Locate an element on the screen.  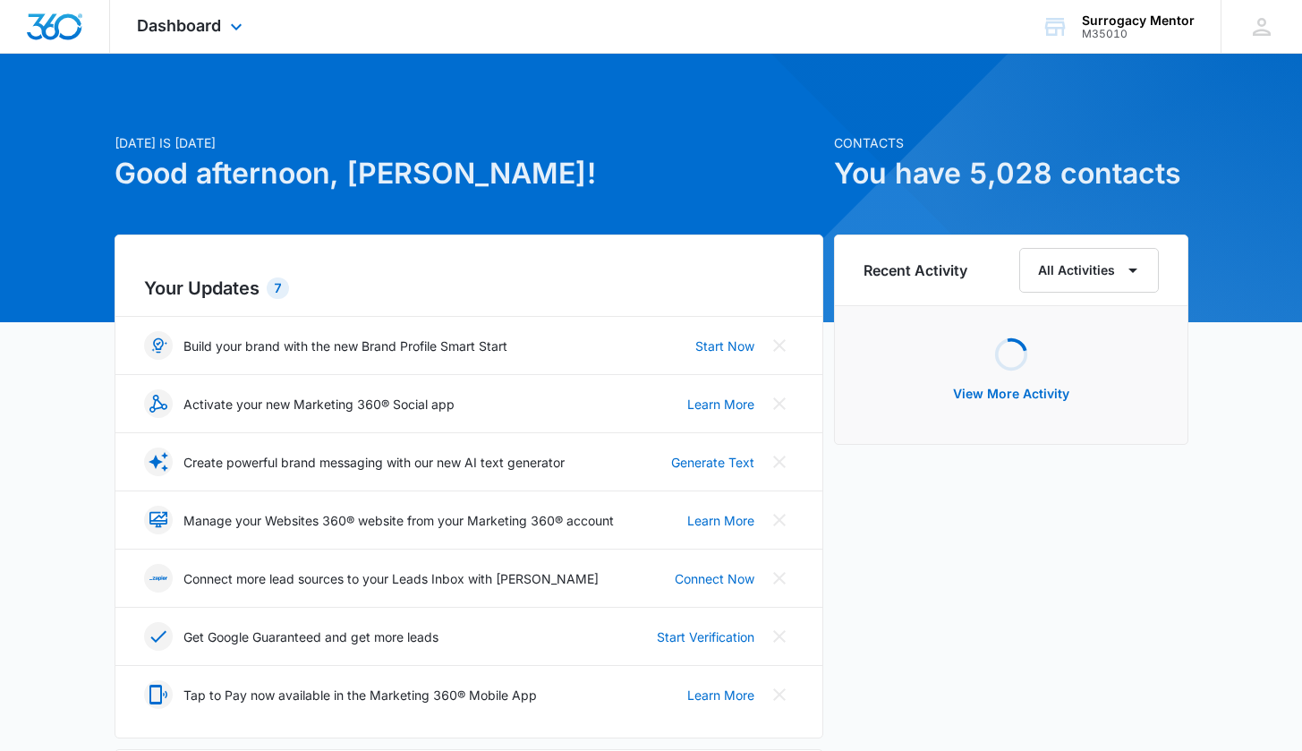
p: Create powerful brand messaging with our new AI text generator is located at coordinates (374, 462).